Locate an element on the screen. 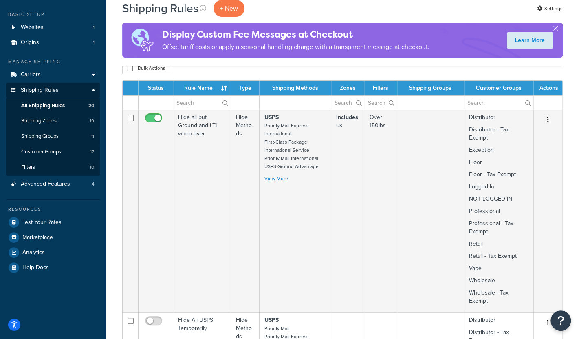 This screenshot has height=339, width=579. div: Basic Setup is located at coordinates (53, 14).